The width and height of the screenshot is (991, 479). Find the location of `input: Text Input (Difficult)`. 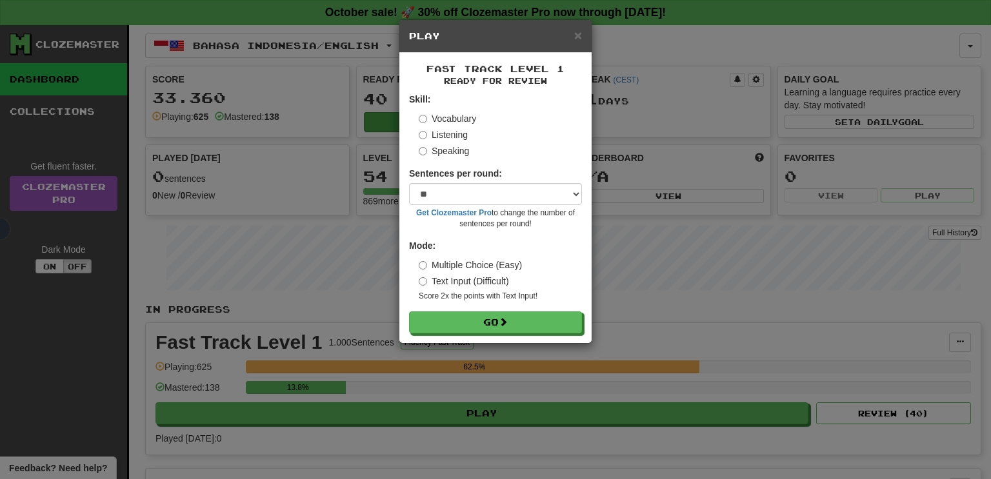

input: Text Input (Difficult) is located at coordinates (423, 281).